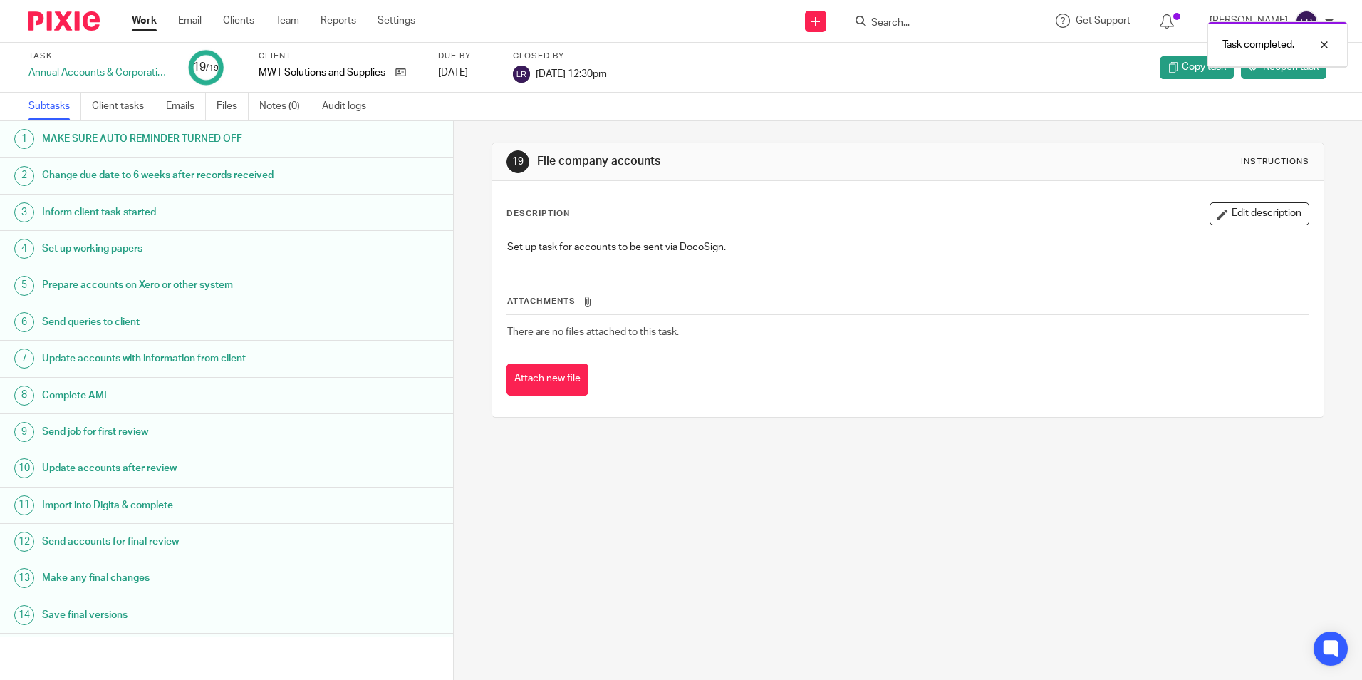 This screenshot has width=1362, height=680. I want to click on div: 7, so click(24, 358).